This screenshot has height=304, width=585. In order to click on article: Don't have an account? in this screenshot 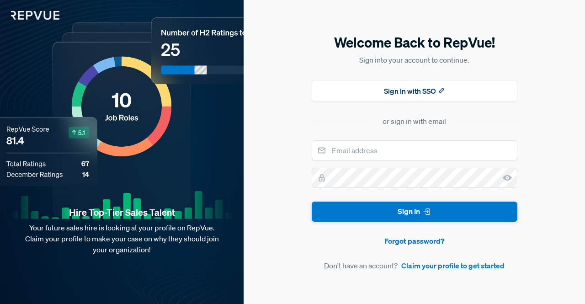, I will do `click(414, 265)`.